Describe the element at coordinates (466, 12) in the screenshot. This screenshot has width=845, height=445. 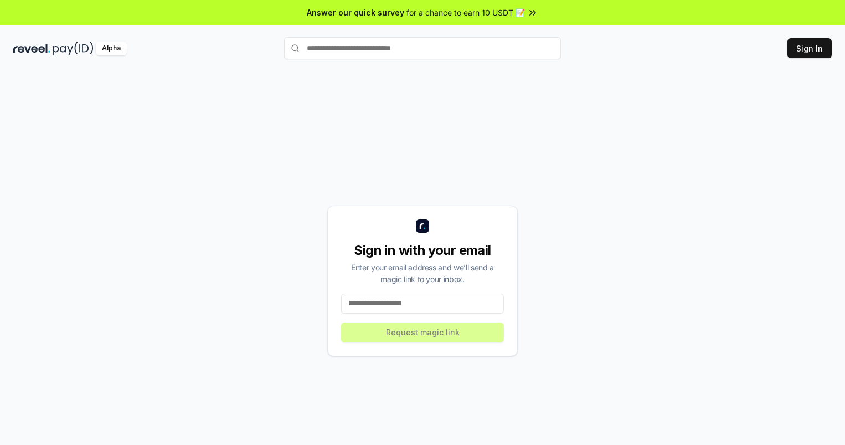
I see `span: for a chance to earn 10 USDT 📝` at that location.